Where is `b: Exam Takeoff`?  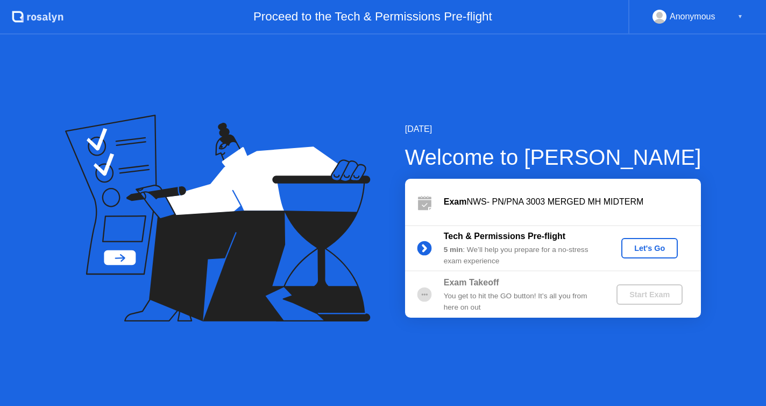
b: Exam Takeoff is located at coordinates (471, 282).